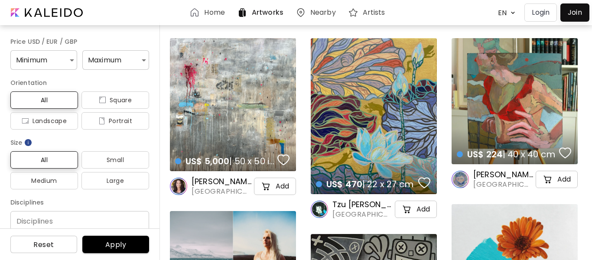 The width and height of the screenshot is (592, 260). What do you see at coordinates (267, 13) in the screenshot?
I see `h6: Artworks` at bounding box center [267, 13].